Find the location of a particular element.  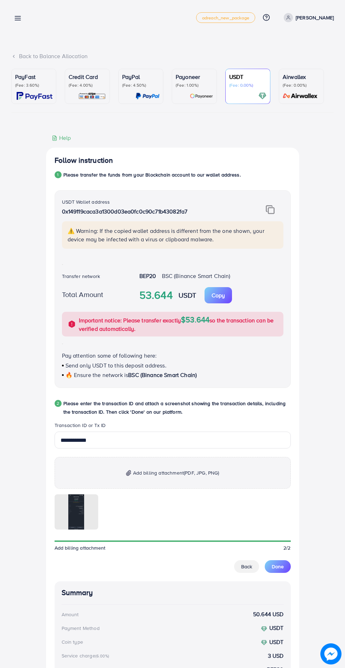

p: Important notice: Please transfer exactly so the transaction can be verified automatically. is located at coordinates (179, 324).